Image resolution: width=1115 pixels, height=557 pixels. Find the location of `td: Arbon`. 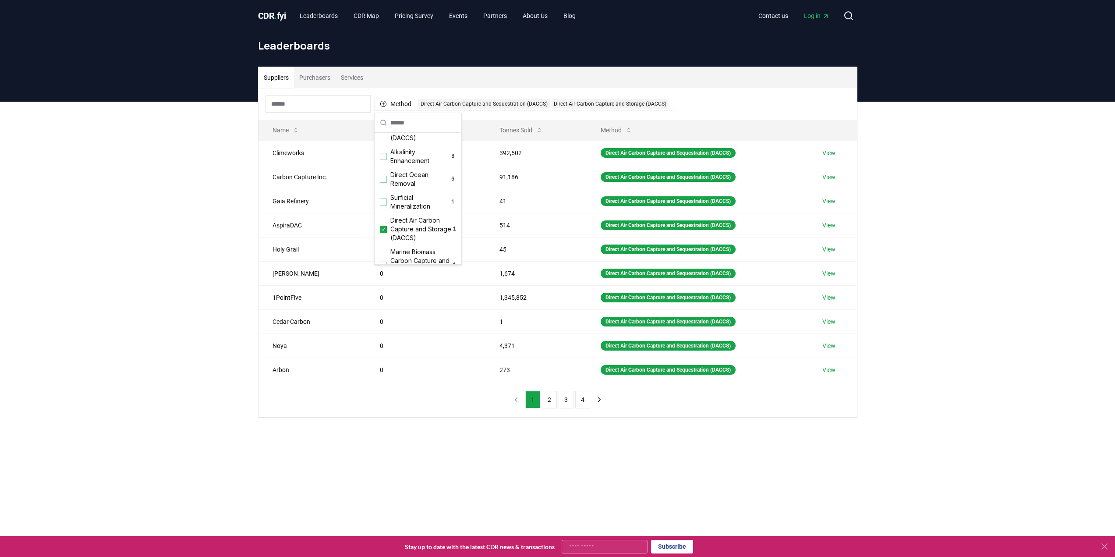

td: Arbon is located at coordinates (312, 369).